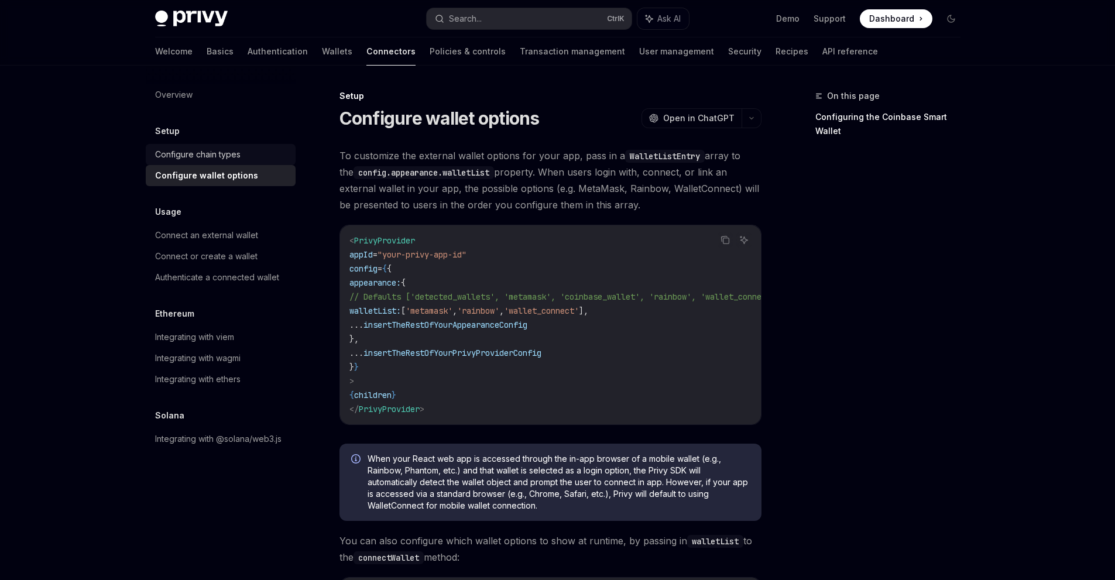 The width and height of the screenshot is (1115, 580). Describe the element at coordinates (565, 297) in the screenshot. I see `span: // Defaults ['detected_wallets', 'metamask', 'coinbase_wallet', 'rainbow', 'wallet_connect']` at that location.